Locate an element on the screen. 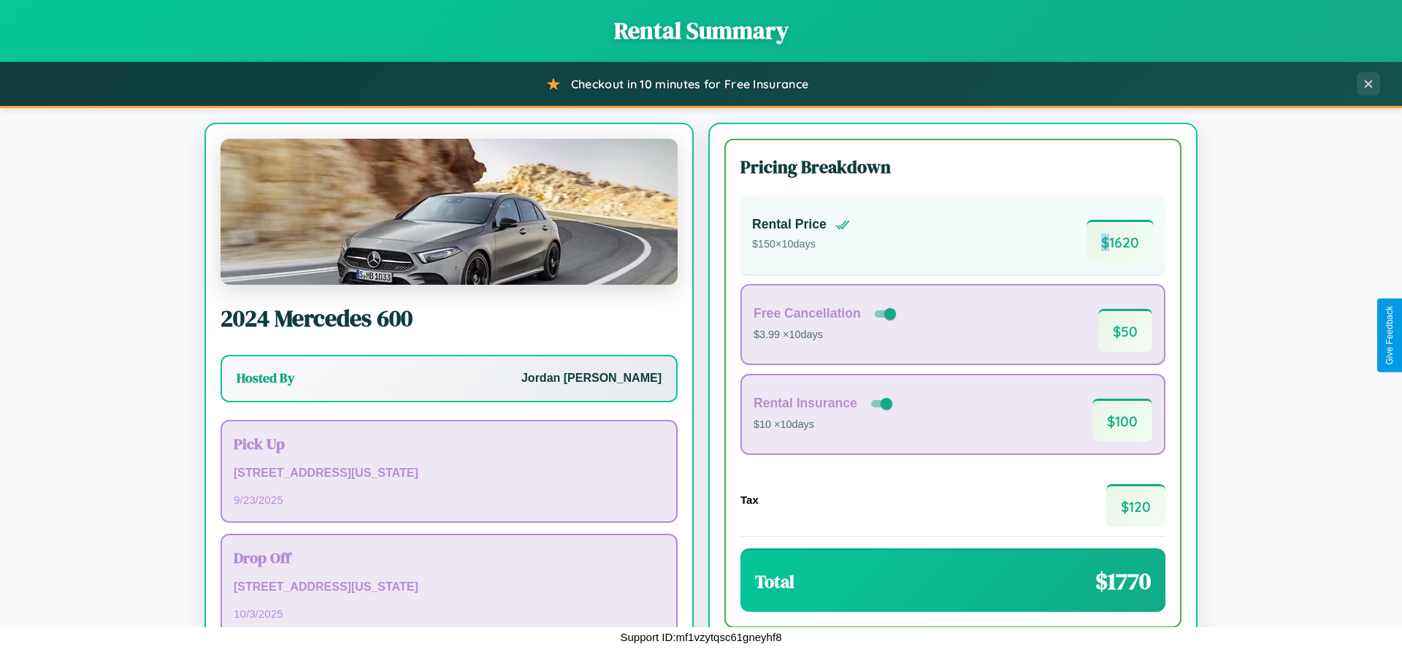  h4: Free Cancellation is located at coordinates (807, 313).